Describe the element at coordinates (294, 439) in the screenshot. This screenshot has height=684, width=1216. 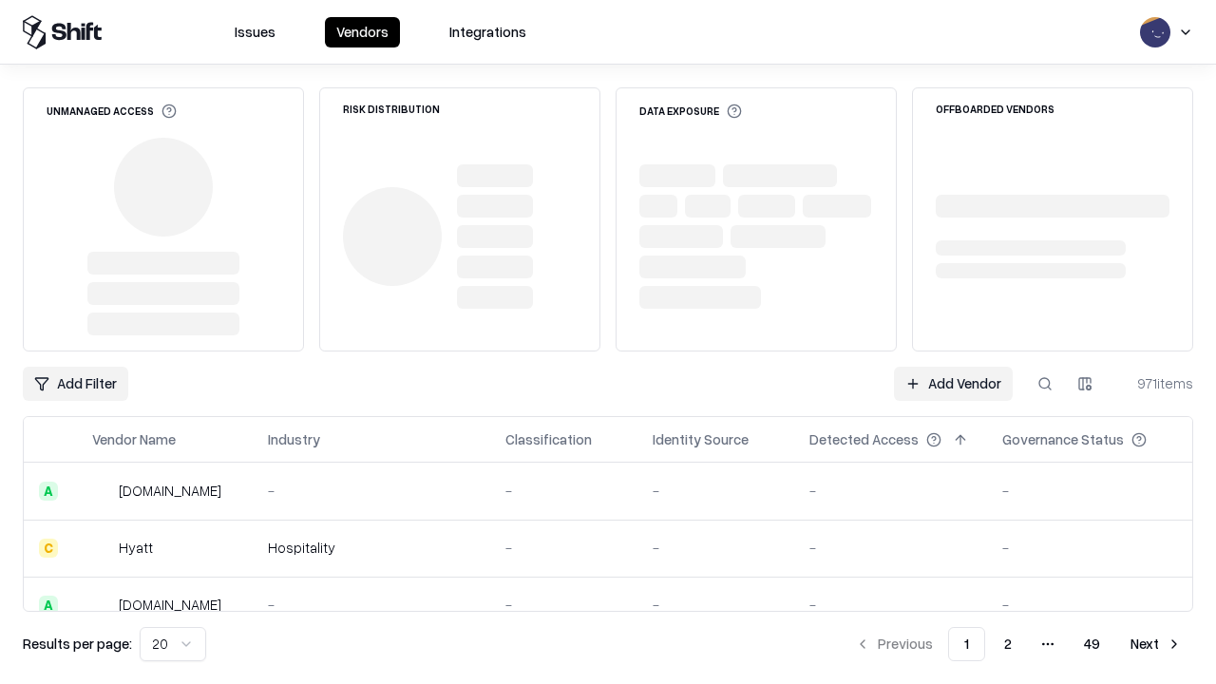
I see `div: Industry` at that location.